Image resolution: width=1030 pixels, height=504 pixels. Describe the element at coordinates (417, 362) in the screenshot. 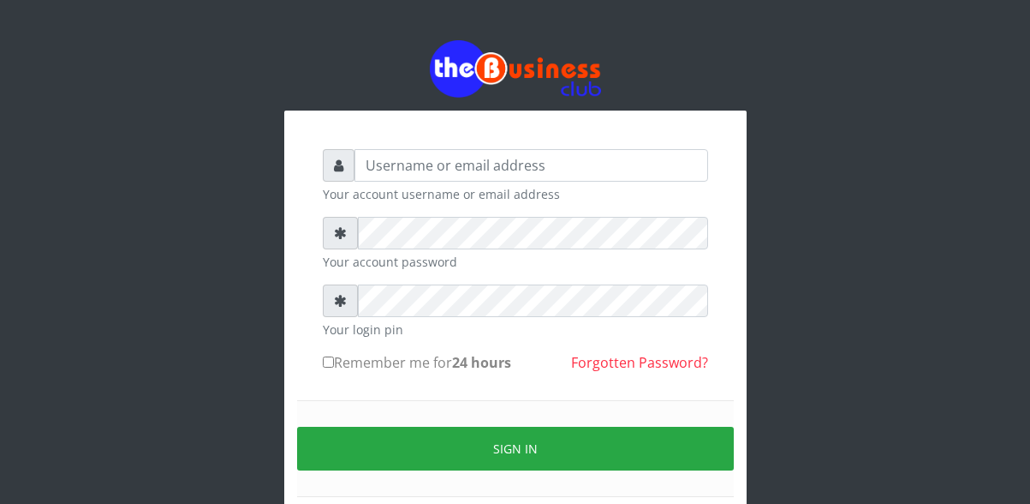

I see `label: Remember me for` at that location.